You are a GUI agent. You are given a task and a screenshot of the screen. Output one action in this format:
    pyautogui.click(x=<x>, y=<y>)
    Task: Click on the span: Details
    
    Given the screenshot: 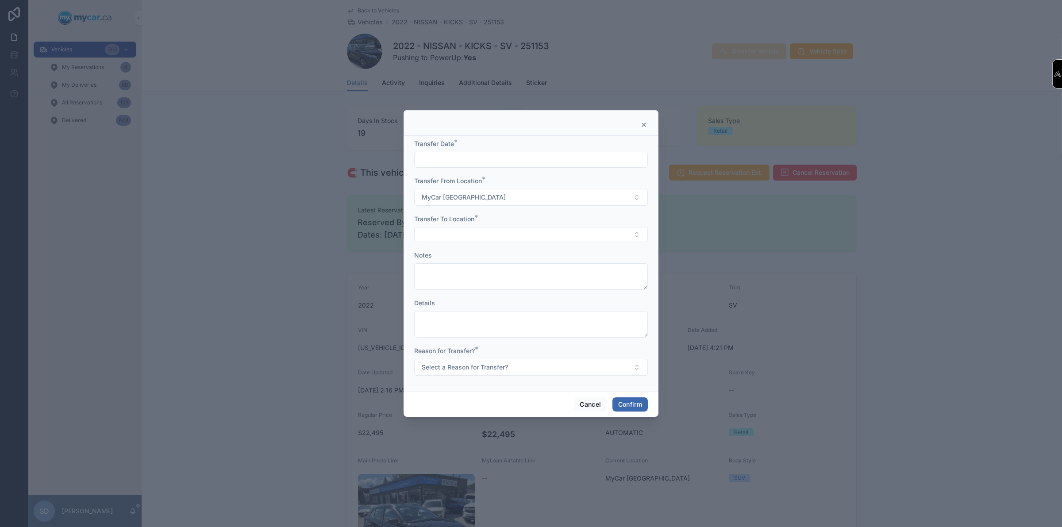 What is the action you would take?
    pyautogui.click(x=424, y=303)
    